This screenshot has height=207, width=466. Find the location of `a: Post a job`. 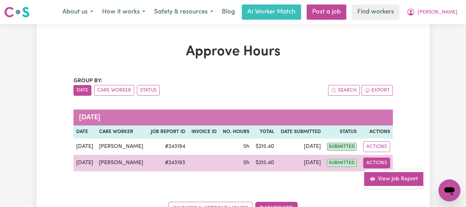

a: Post a job is located at coordinates (326, 12).